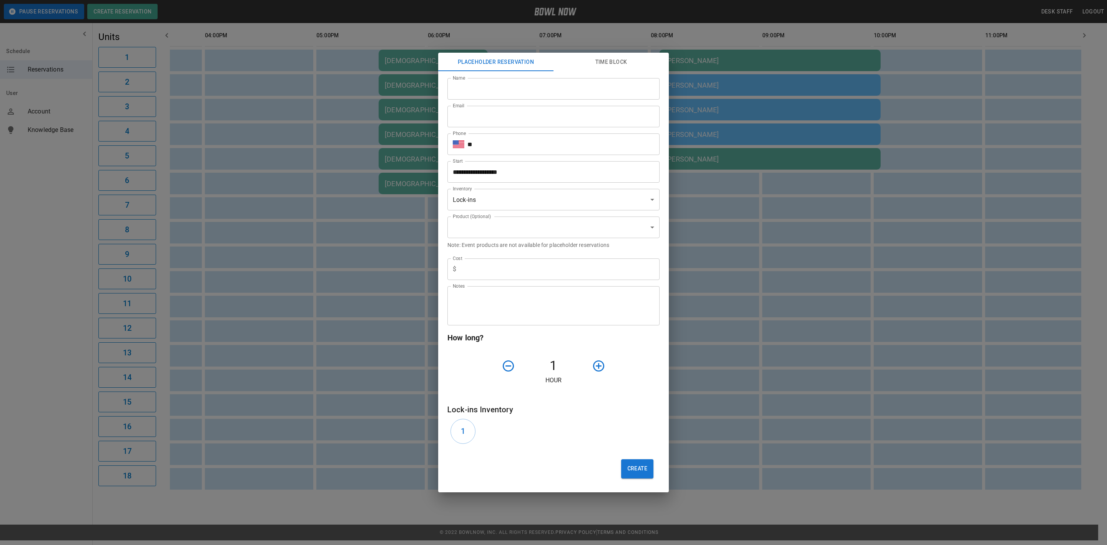  Describe the element at coordinates (637, 469) in the screenshot. I see `button: Create` at that location.